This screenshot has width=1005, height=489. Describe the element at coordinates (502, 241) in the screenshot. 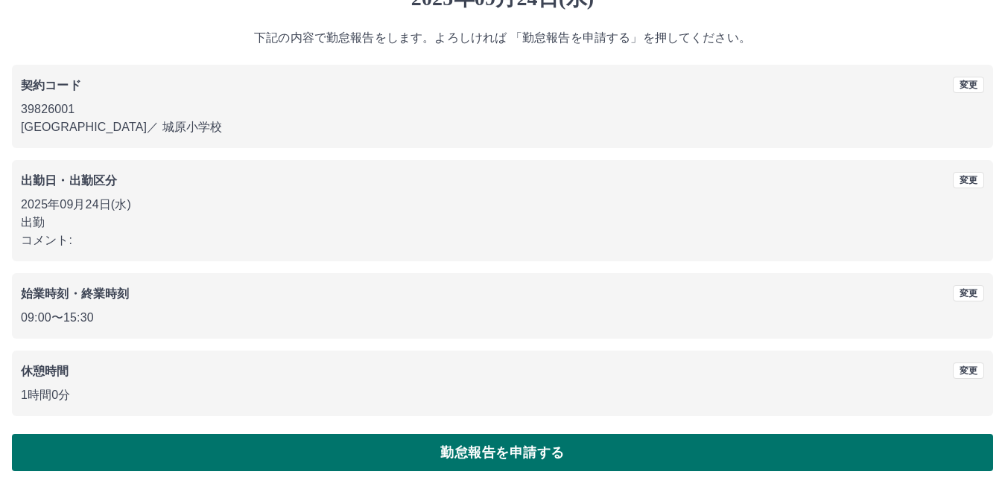

I see `p: コメント:` at that location.